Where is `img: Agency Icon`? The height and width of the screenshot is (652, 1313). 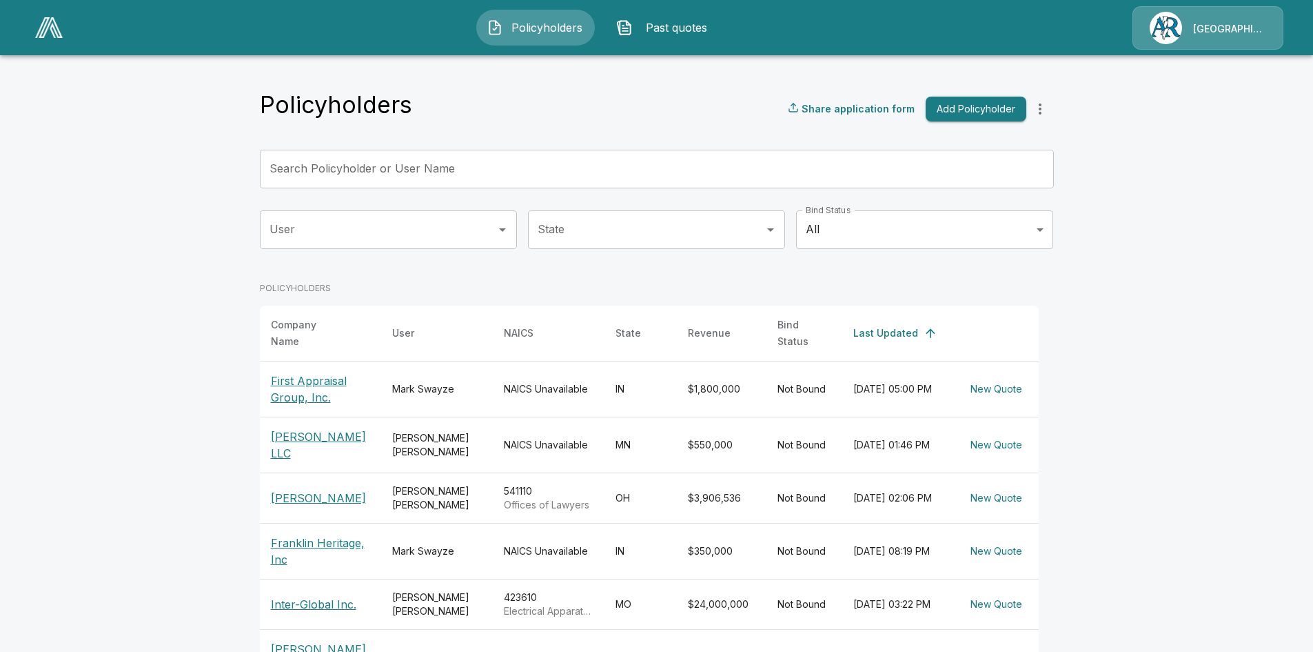
img: Agency Icon is located at coordinates (1166, 28).